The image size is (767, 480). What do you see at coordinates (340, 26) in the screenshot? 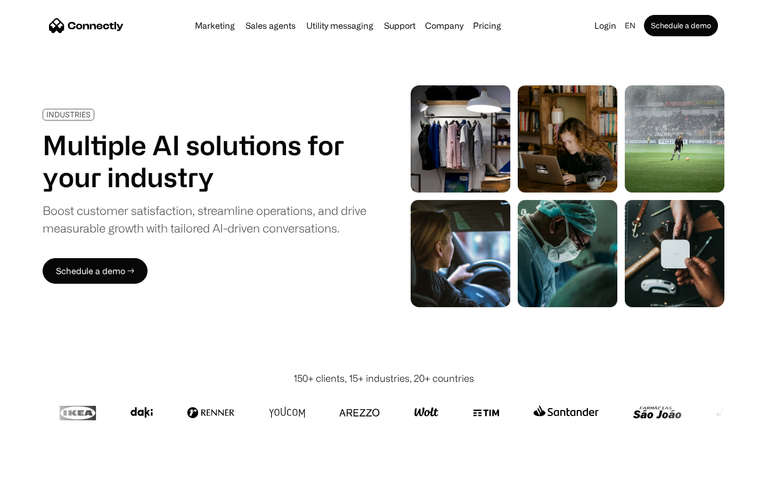
I see `a: Utility messaging` at bounding box center [340, 26].